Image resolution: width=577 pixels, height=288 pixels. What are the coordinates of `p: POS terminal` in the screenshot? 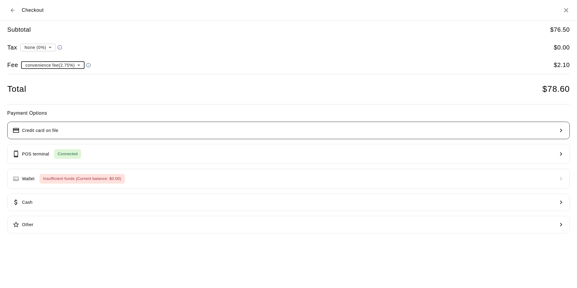 It's located at (36, 154).